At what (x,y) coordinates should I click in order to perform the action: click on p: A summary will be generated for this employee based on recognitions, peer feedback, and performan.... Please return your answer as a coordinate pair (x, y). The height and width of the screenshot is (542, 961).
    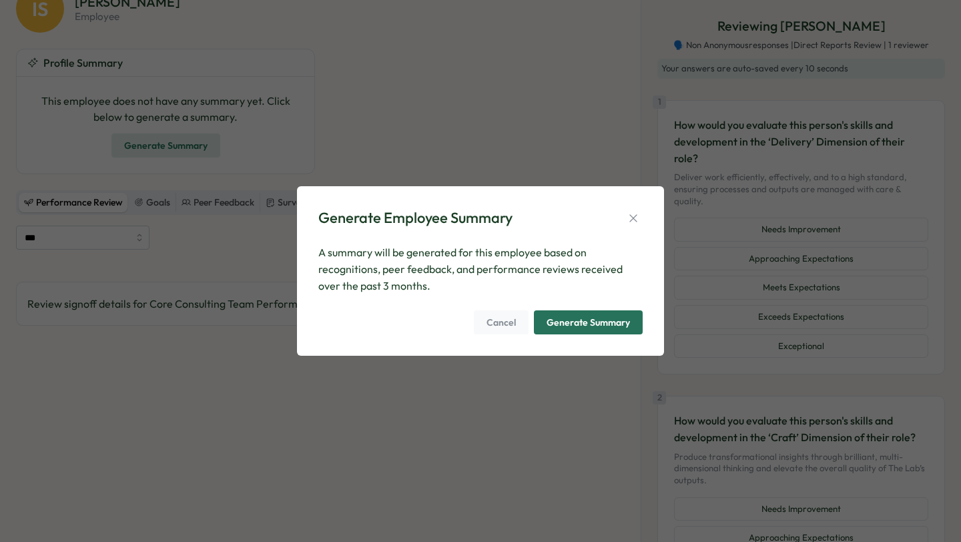
    Looking at the image, I should click on (481, 269).